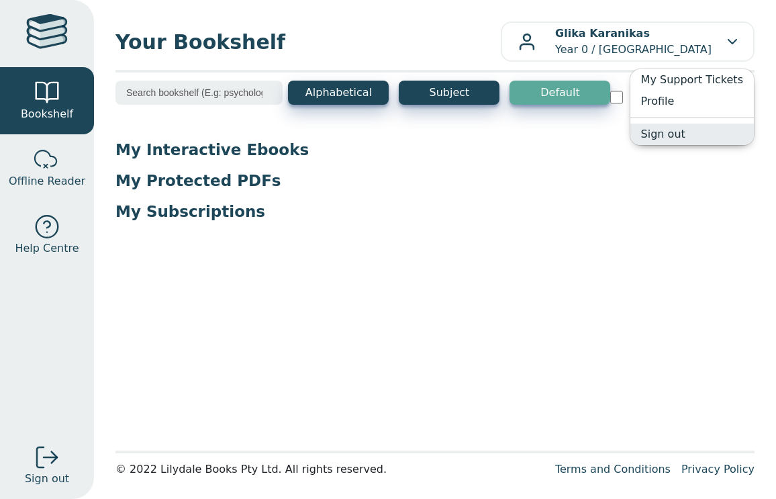 This screenshot has height=499, width=776. Describe the element at coordinates (329, 469) in the screenshot. I see `div: © 2022 Lilydale Books Pty Ltd. All rights reserved.` at that location.